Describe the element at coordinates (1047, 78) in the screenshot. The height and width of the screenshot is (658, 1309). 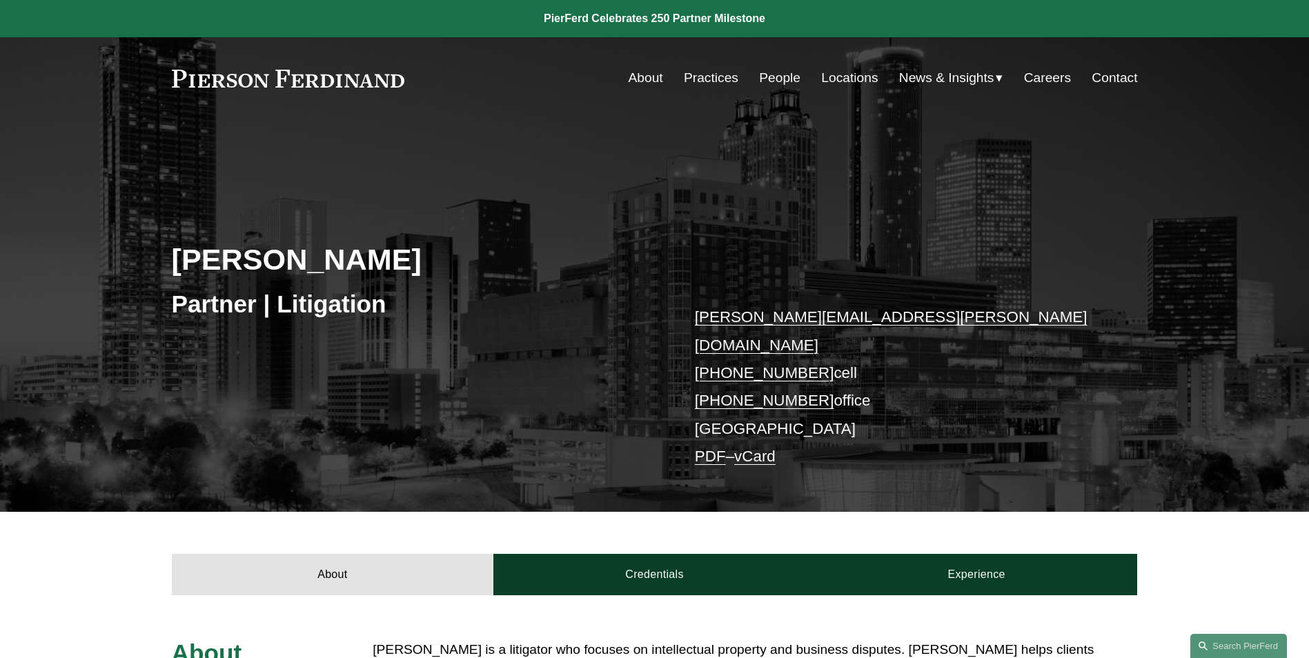
I see `a: Careers` at that location.